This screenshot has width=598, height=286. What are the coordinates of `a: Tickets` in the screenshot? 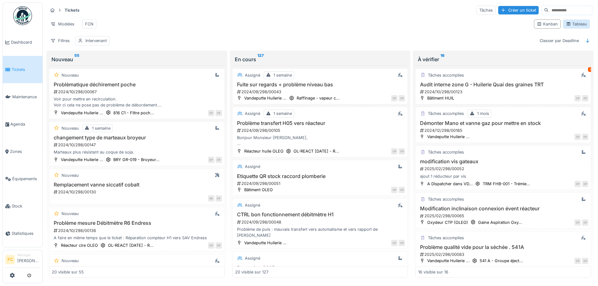 It's located at (23, 69).